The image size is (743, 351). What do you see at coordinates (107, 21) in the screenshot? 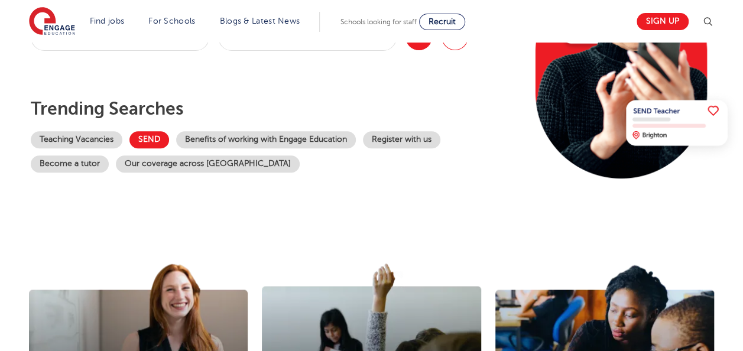
I see `a: Find jobs` at bounding box center [107, 21].